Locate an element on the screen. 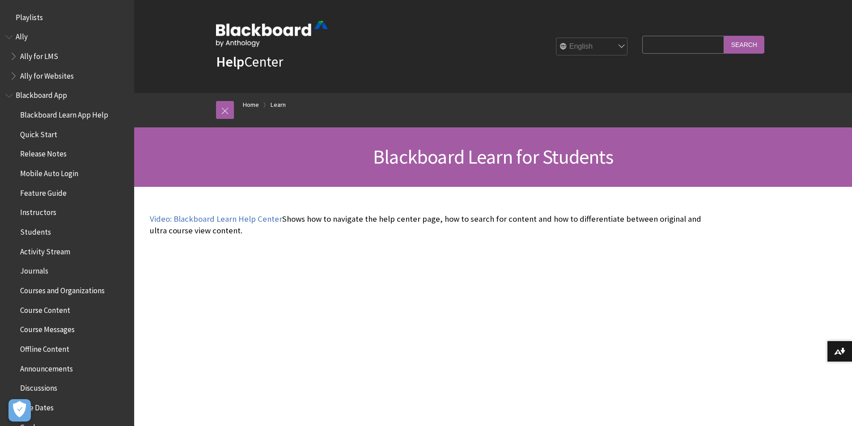 Image resolution: width=852 pixels, height=426 pixels. img: Blackboard by Anthology is located at coordinates (272, 34).